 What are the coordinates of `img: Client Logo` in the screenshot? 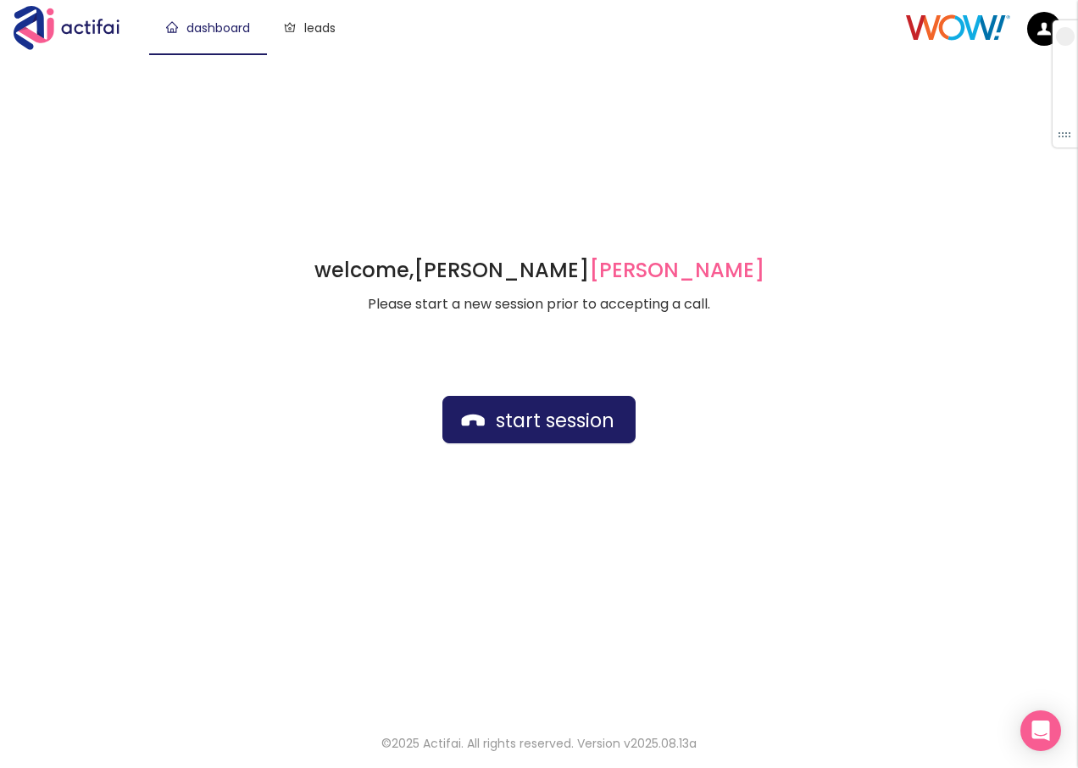 It's located at (958, 27).